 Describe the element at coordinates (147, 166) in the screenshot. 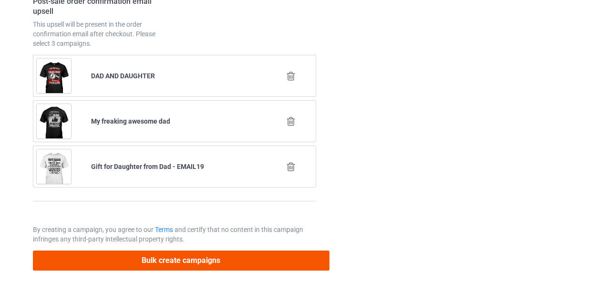

I see `b: Gift for Daughter from Dad - EMAIL19` at that location.